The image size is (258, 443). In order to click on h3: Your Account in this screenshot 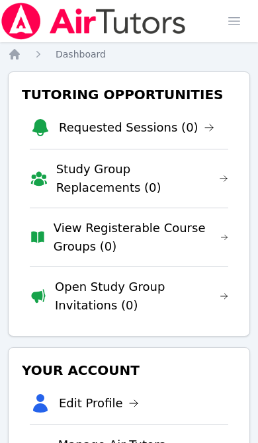, I will do `click(129, 370)`.